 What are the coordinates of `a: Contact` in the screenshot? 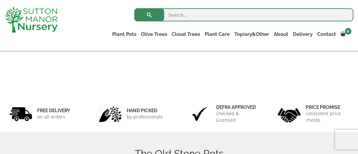 It's located at (326, 34).